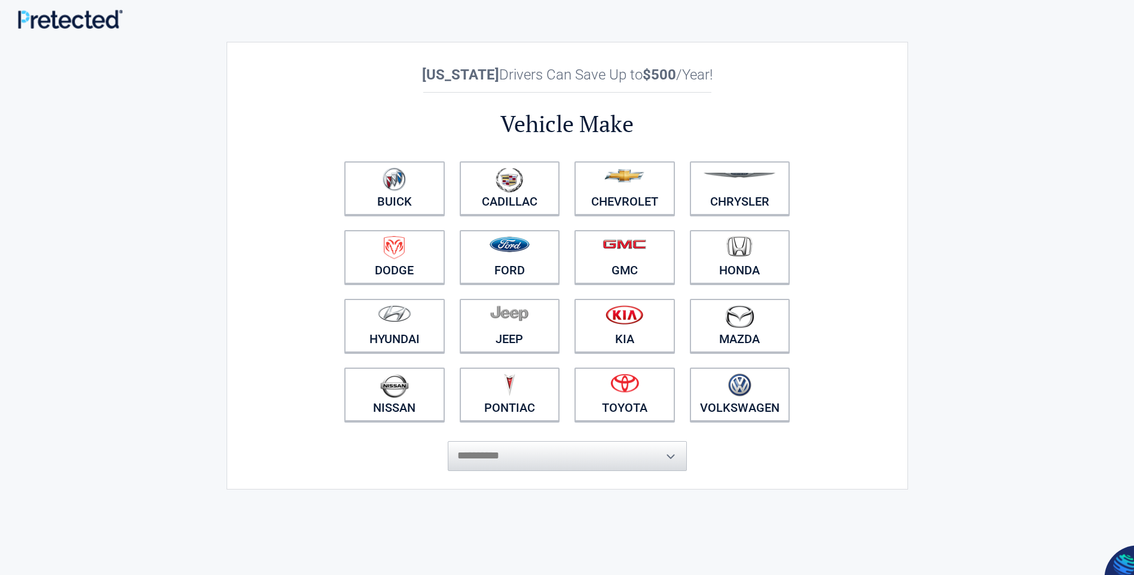 This screenshot has height=575, width=1134. I want to click on img: pontiac, so click(509, 385).